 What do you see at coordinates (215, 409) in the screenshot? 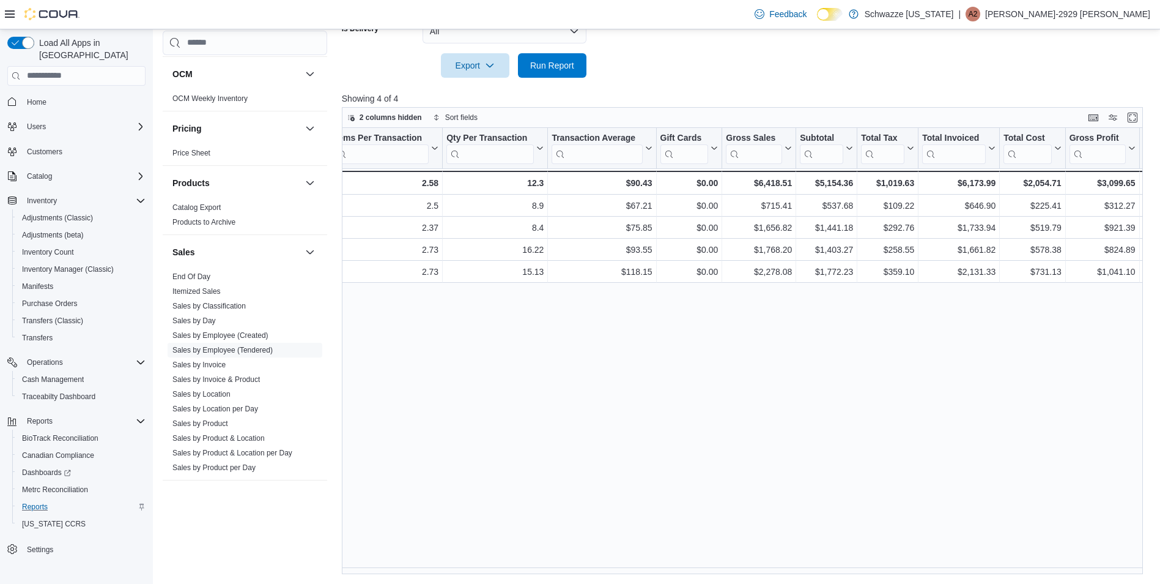
I see `a: Sales by Location per Day` at bounding box center [215, 409].